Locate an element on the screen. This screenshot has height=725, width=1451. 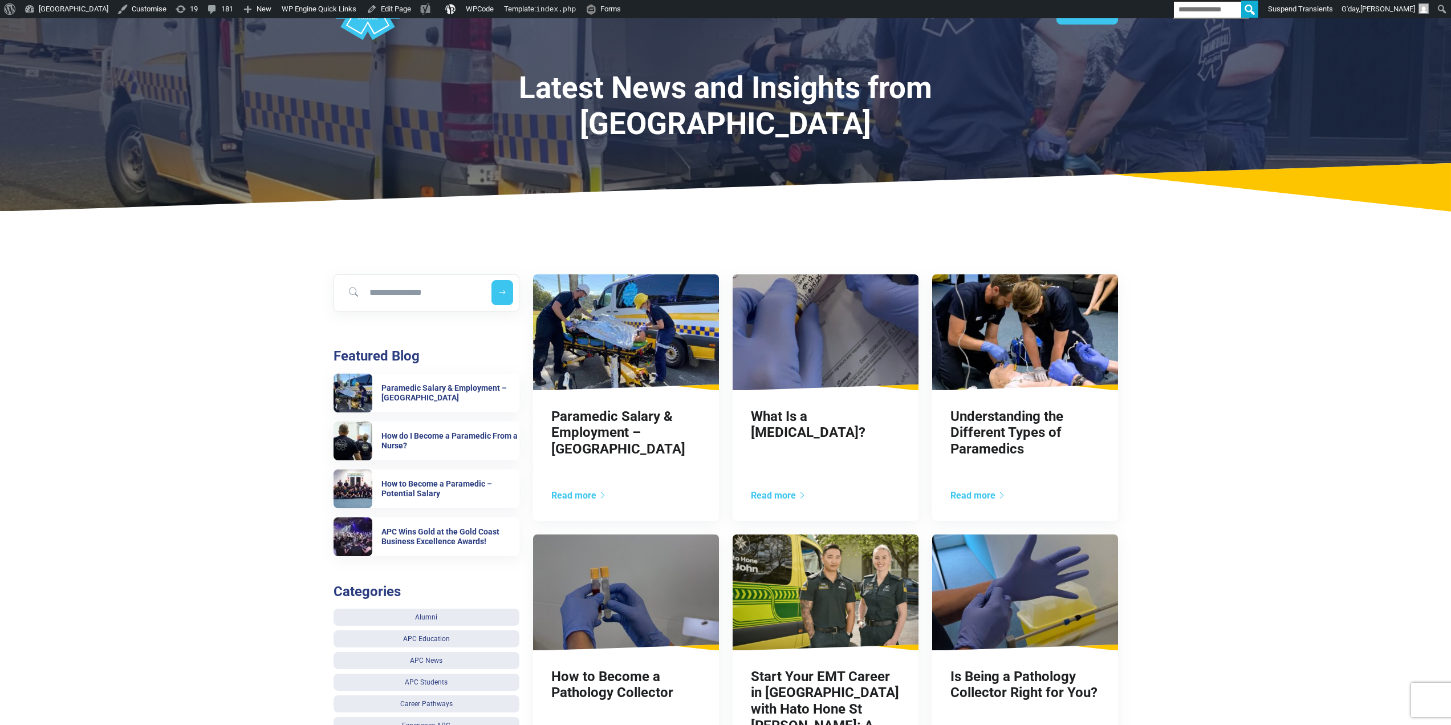
h6: How do I Become a Paramedic From a Nurse? is located at coordinates (450, 441).